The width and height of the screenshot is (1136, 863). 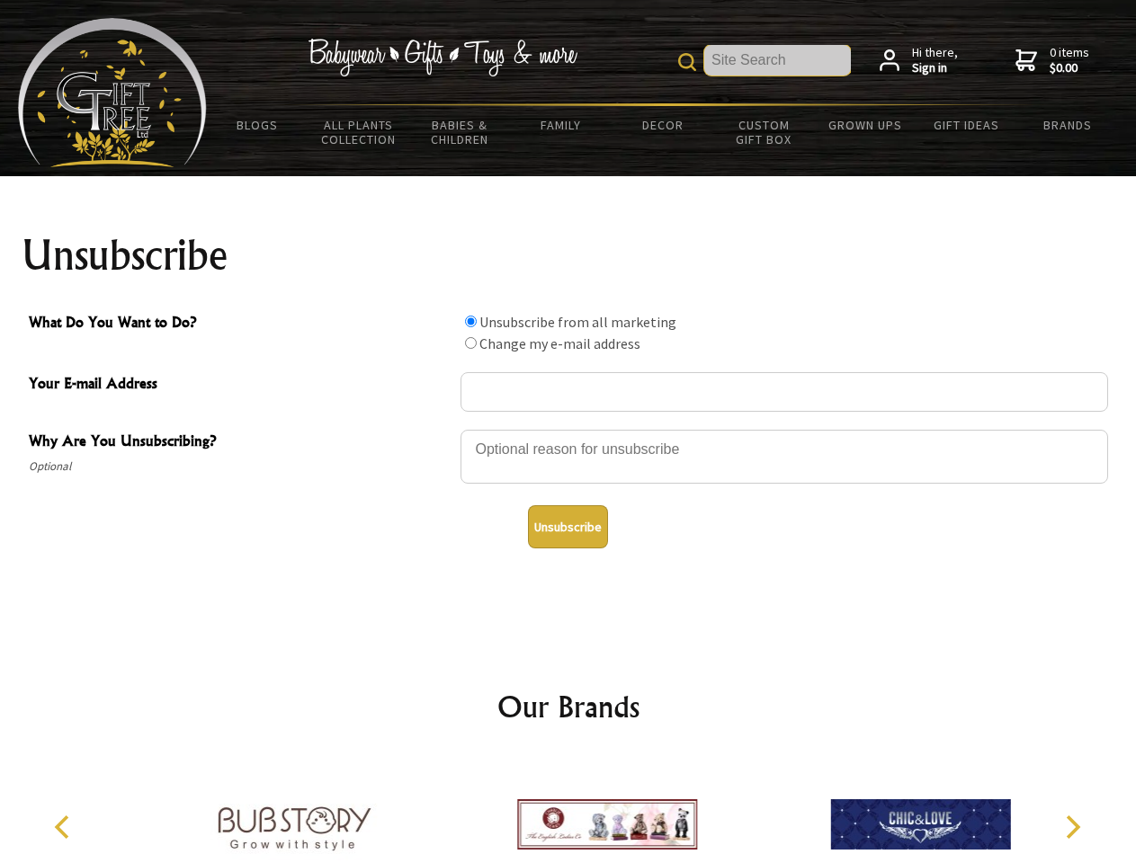 What do you see at coordinates (240, 442) in the screenshot?
I see `span: Why Are You Unsubscribing?` at bounding box center [240, 442].